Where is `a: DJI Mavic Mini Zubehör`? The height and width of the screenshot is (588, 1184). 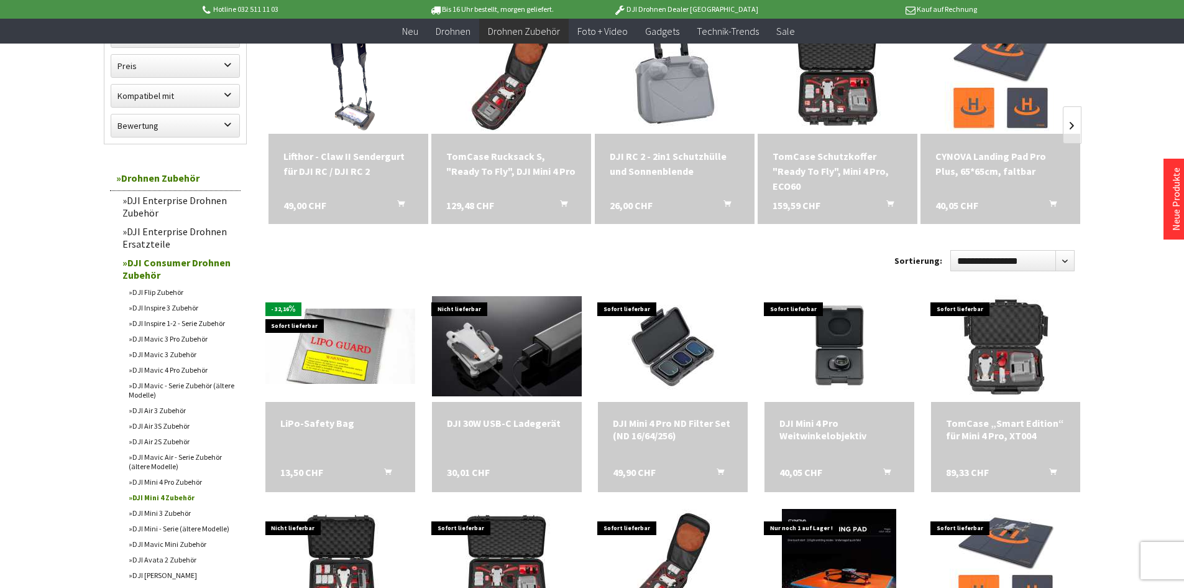
a: DJI Mavic Mini Zubehör is located at coordinates (182, 543).